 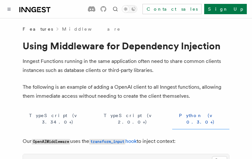 What do you see at coordinates (51, 142) in the screenshot?
I see `code: OpenAIMiddleware` at bounding box center [51, 142].